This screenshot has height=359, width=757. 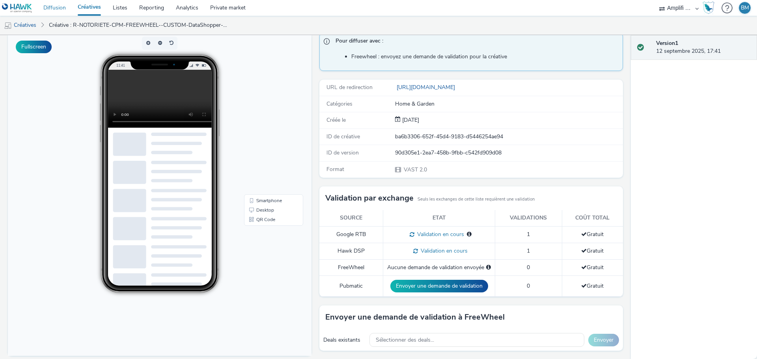 What do you see at coordinates (140, 25) in the screenshot?
I see `a: Créative : R-NOTORIETE-CPM-FREEWHEEL--CUSTOM-DataShopper-PREROLL-1x1-Multidevice-15s-$427404067$-...` at bounding box center [140, 25].